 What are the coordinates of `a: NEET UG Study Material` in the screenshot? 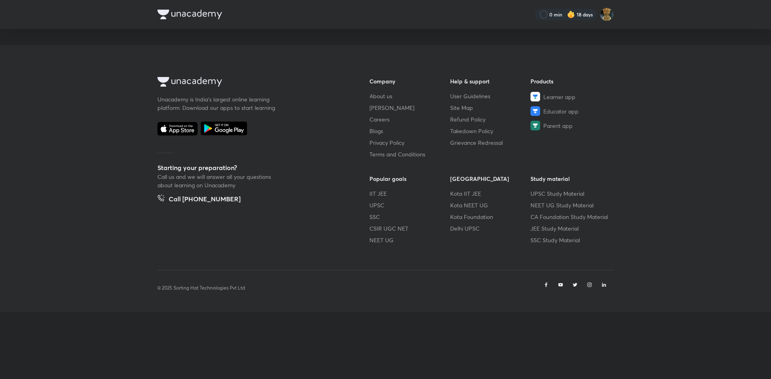 It's located at (571, 205).